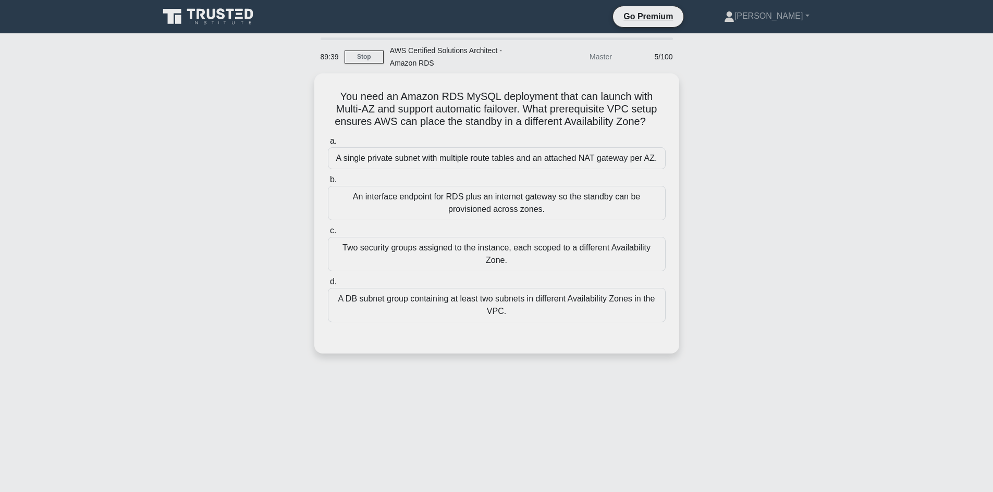 The width and height of the screenshot is (993, 492). What do you see at coordinates (497, 254) in the screenshot?
I see `div: Two security groups assigned to the instance, each scoped to a different Availability Zone.` at bounding box center [497, 254].